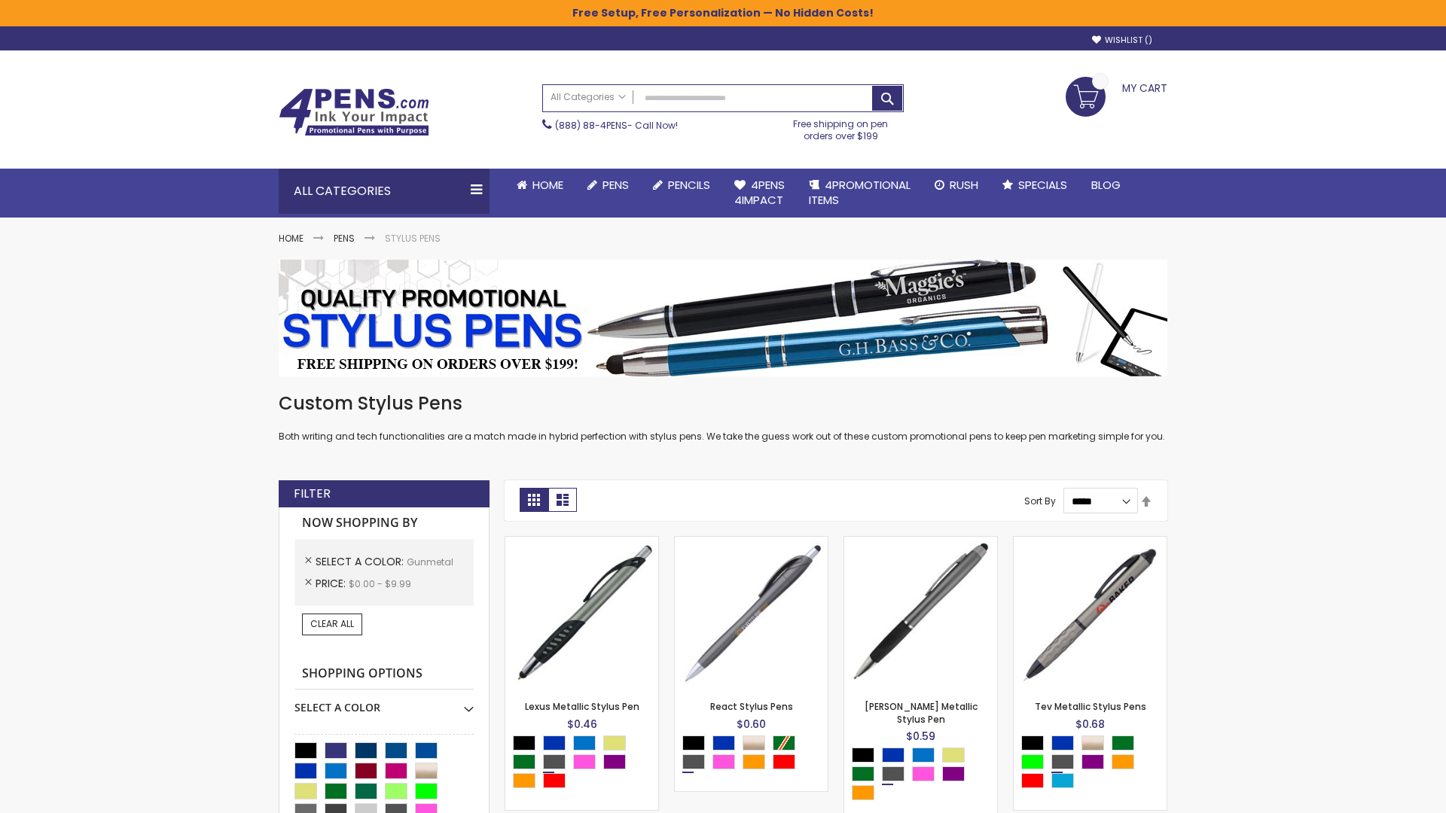 This screenshot has width=1446, height=813. Describe the element at coordinates (920, 613) in the screenshot. I see `img: Lory Metallic Stylus Pen-Gunmetal` at that location.